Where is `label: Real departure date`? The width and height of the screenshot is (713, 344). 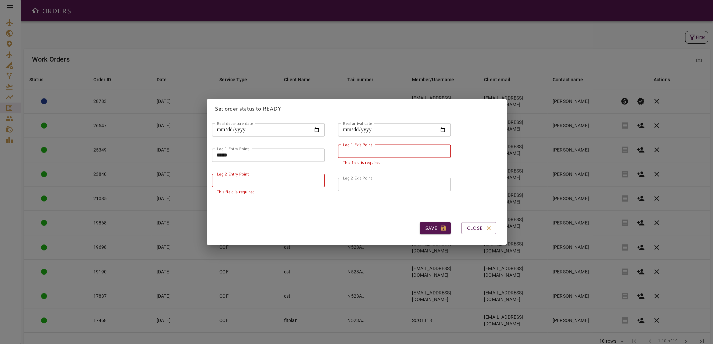
label: Real departure date is located at coordinates (235, 123).